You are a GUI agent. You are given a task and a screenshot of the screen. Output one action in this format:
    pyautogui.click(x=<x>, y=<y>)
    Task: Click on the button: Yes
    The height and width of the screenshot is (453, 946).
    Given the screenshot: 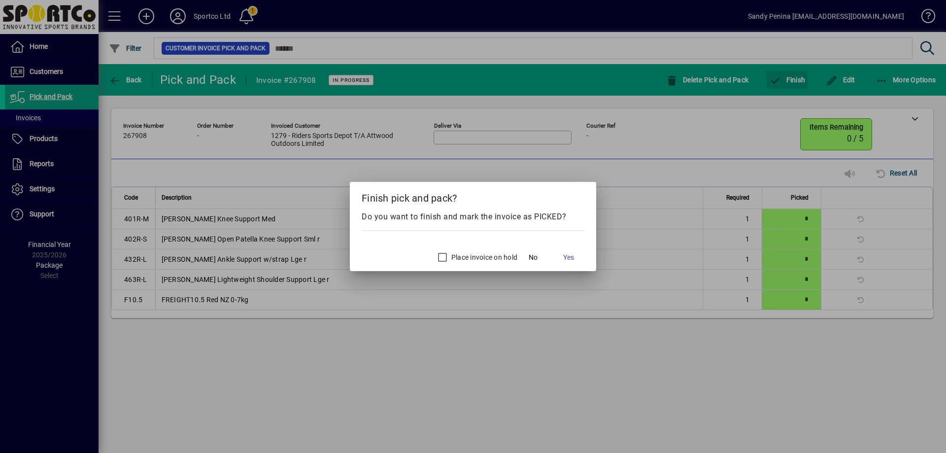 What is the action you would take?
    pyautogui.click(x=569, y=257)
    